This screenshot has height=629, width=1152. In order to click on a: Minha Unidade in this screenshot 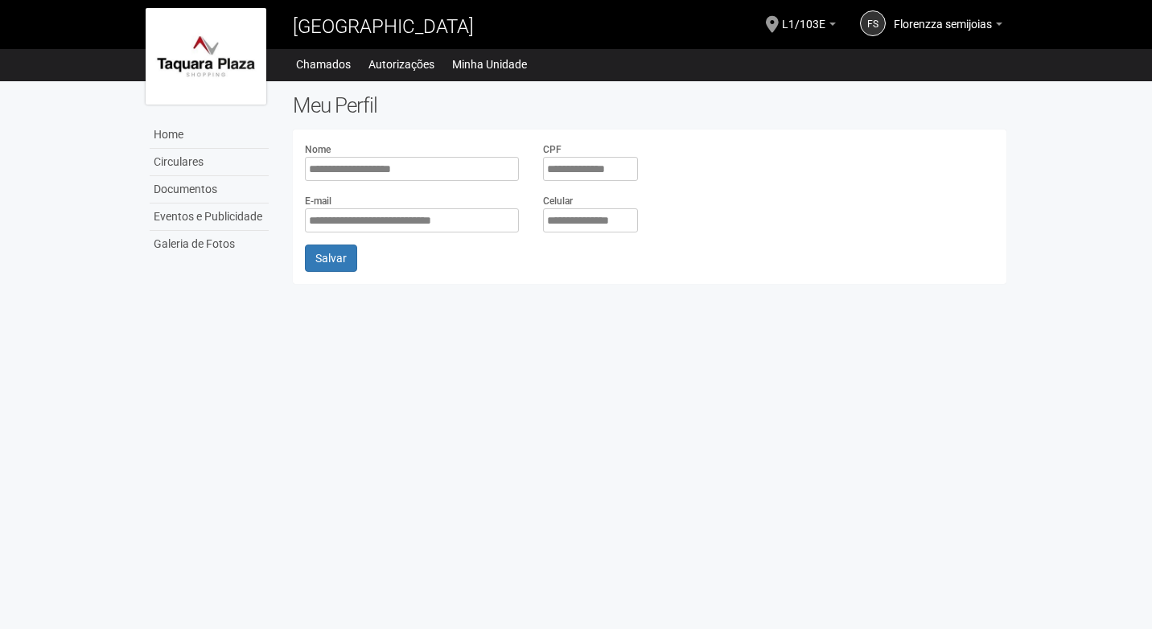, I will do `click(489, 64)`.